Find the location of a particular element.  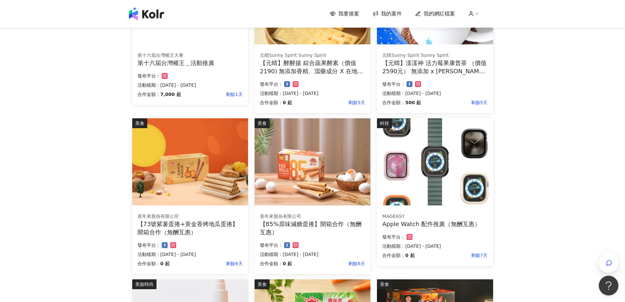

p: 7,000 起 is located at coordinates (171, 94).